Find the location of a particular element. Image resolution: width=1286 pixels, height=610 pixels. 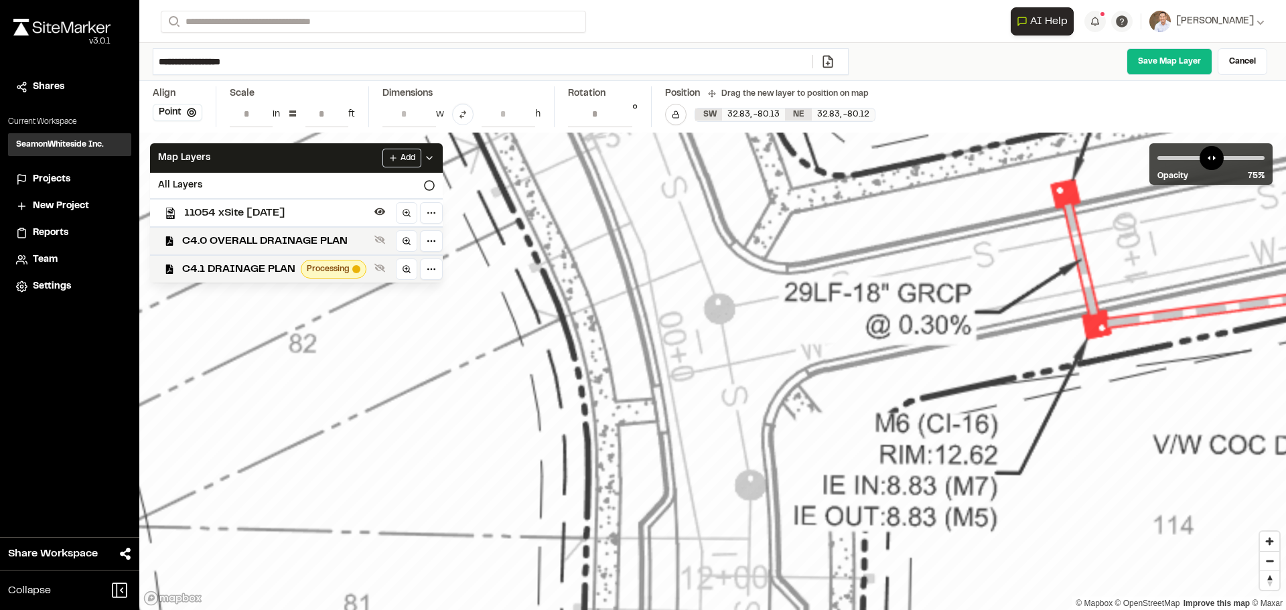

span: Settings is located at coordinates (52, 287).